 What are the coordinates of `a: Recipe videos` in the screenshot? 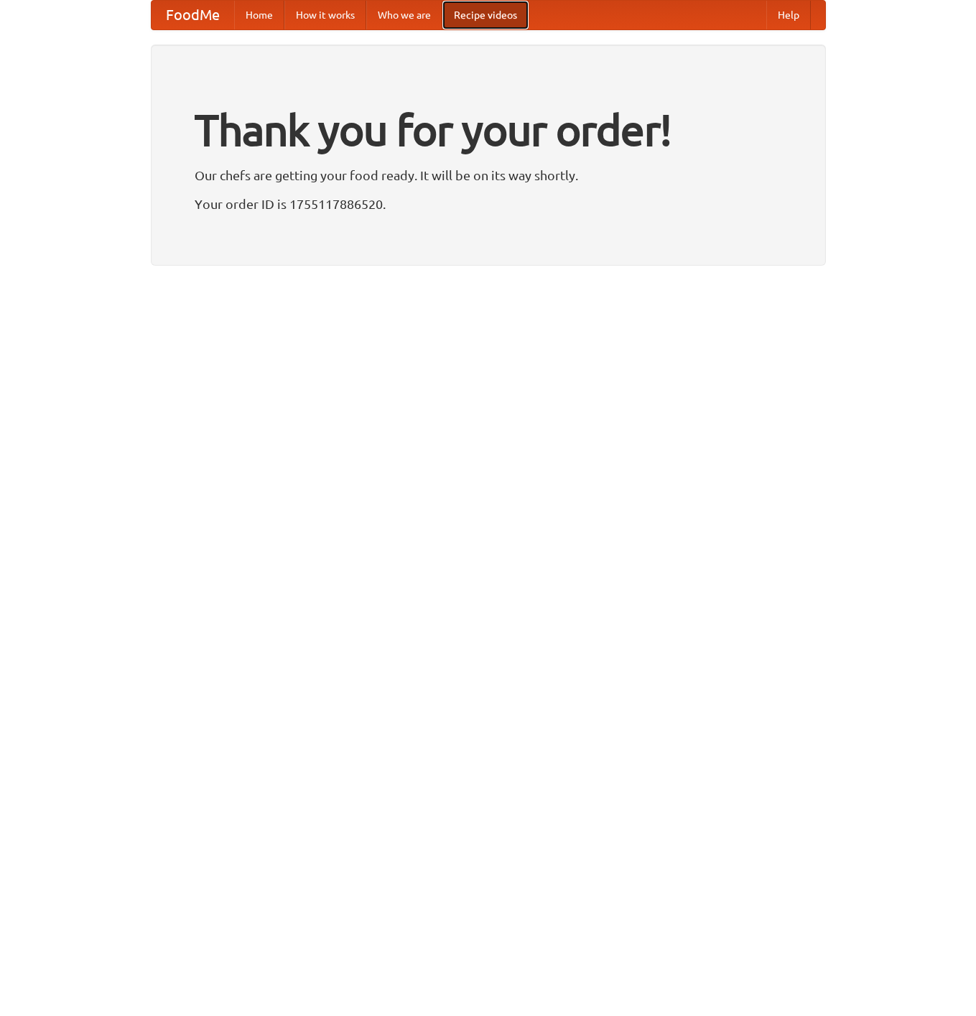 It's located at (485, 15).